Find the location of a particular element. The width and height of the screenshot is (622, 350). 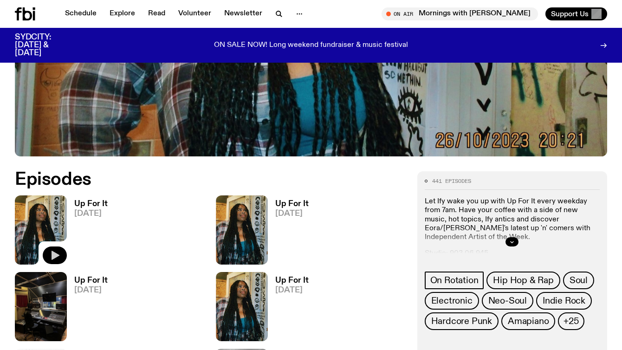

a: Read is located at coordinates (157, 14).